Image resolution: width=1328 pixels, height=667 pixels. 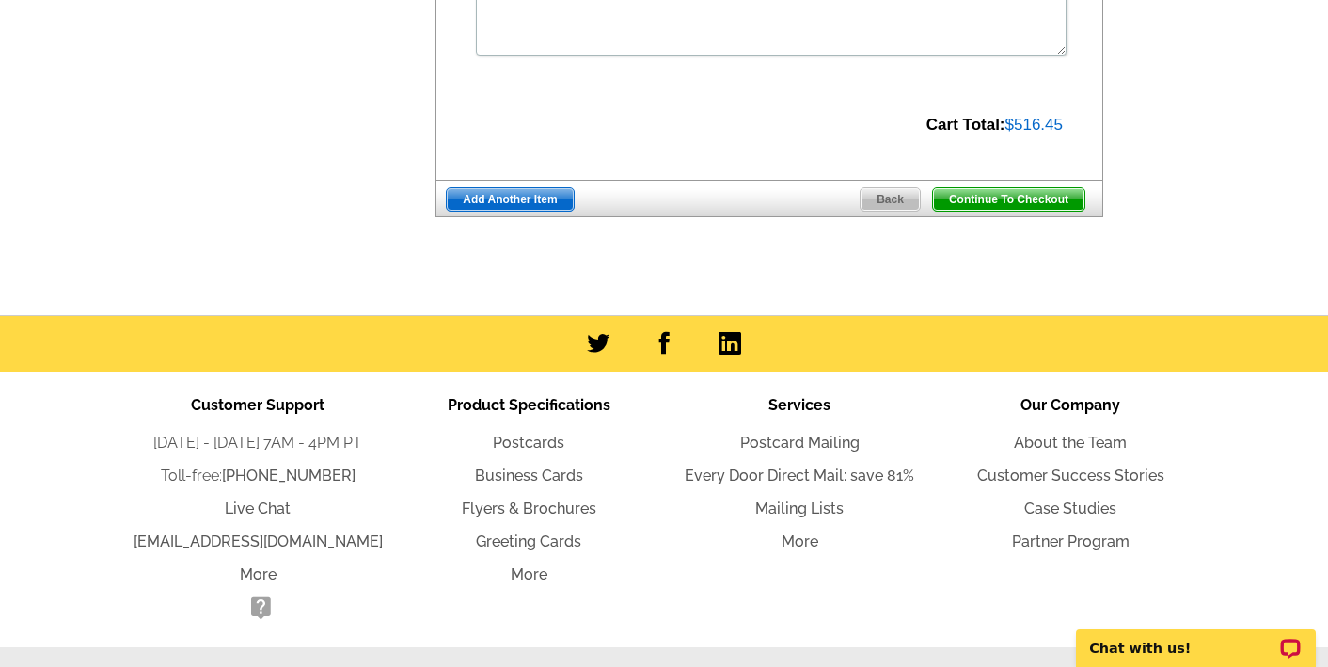 What do you see at coordinates (1070, 508) in the screenshot?
I see `a: Case Studies` at bounding box center [1070, 508].